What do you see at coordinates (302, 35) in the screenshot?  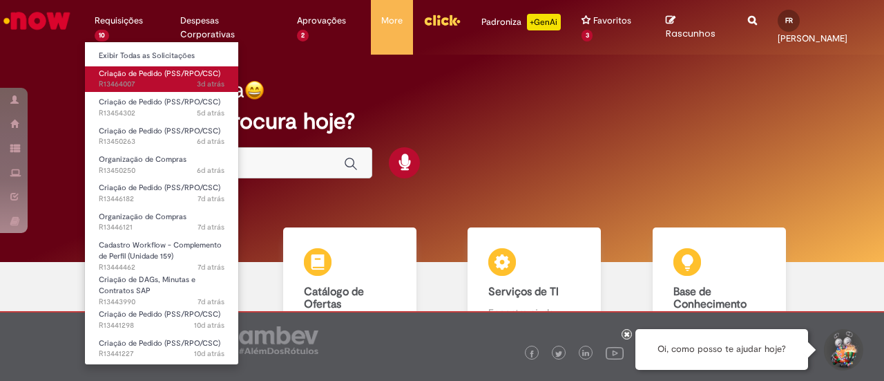 I see `span: 2` at bounding box center [302, 35].